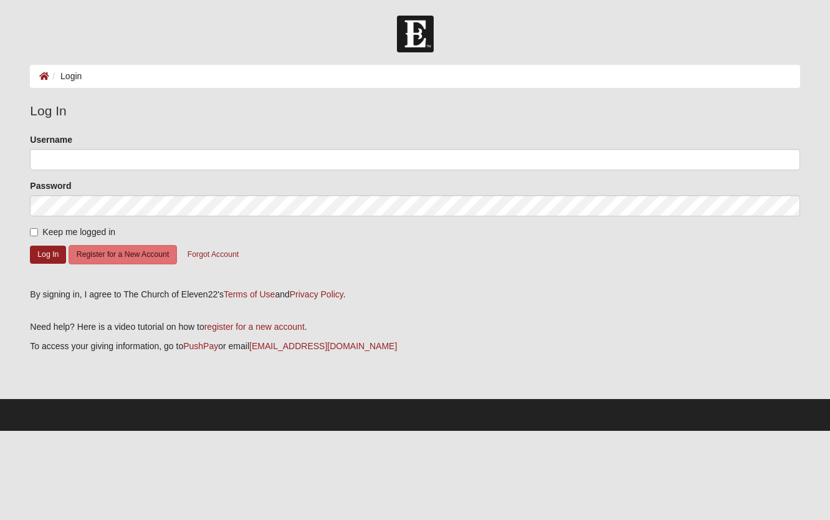 This screenshot has height=520, width=830. Describe the element at coordinates (414, 346) in the screenshot. I see `p: To access your giving information, go to or email` at that location.